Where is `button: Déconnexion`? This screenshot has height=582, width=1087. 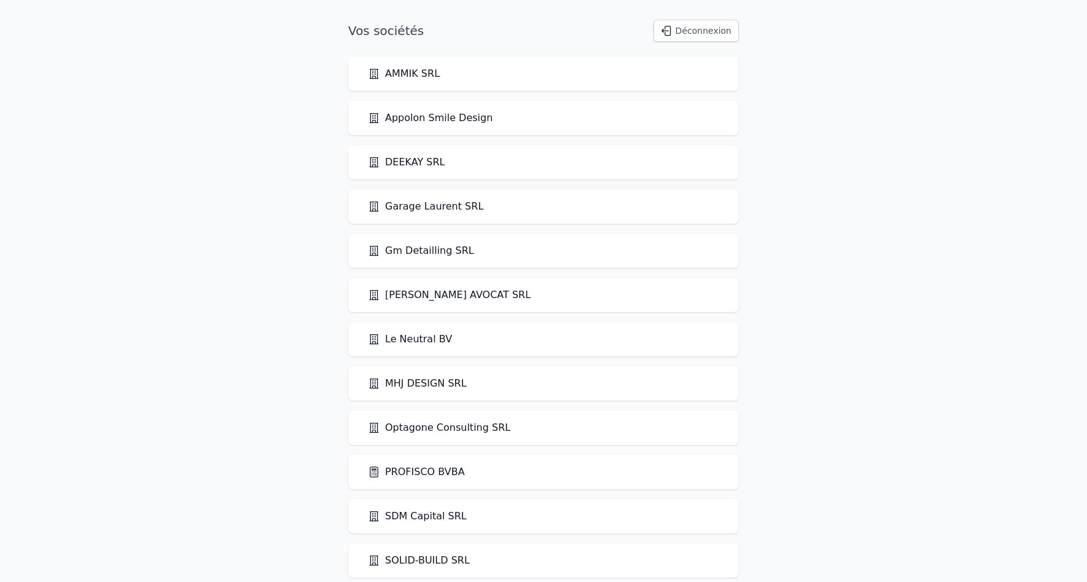
button: Déconnexion is located at coordinates (696, 31).